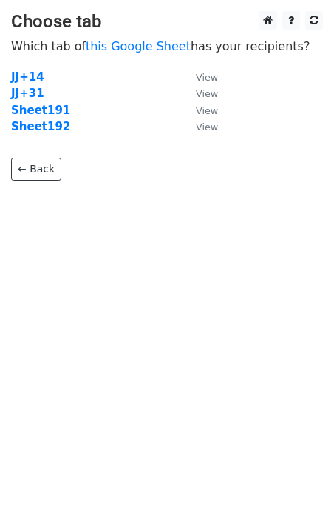 The height and width of the screenshot is (530, 334). I want to click on a: Sheet192, so click(41, 127).